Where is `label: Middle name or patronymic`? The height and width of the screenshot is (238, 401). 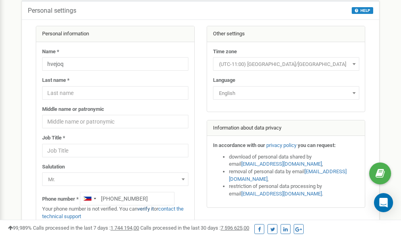 label: Middle name or patronymic is located at coordinates (73, 109).